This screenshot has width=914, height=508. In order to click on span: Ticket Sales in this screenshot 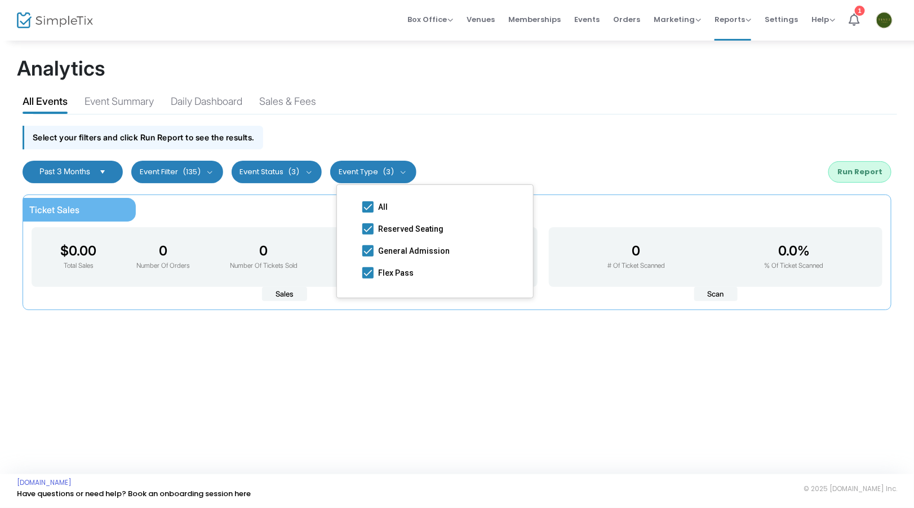, I will do `click(54, 210)`.